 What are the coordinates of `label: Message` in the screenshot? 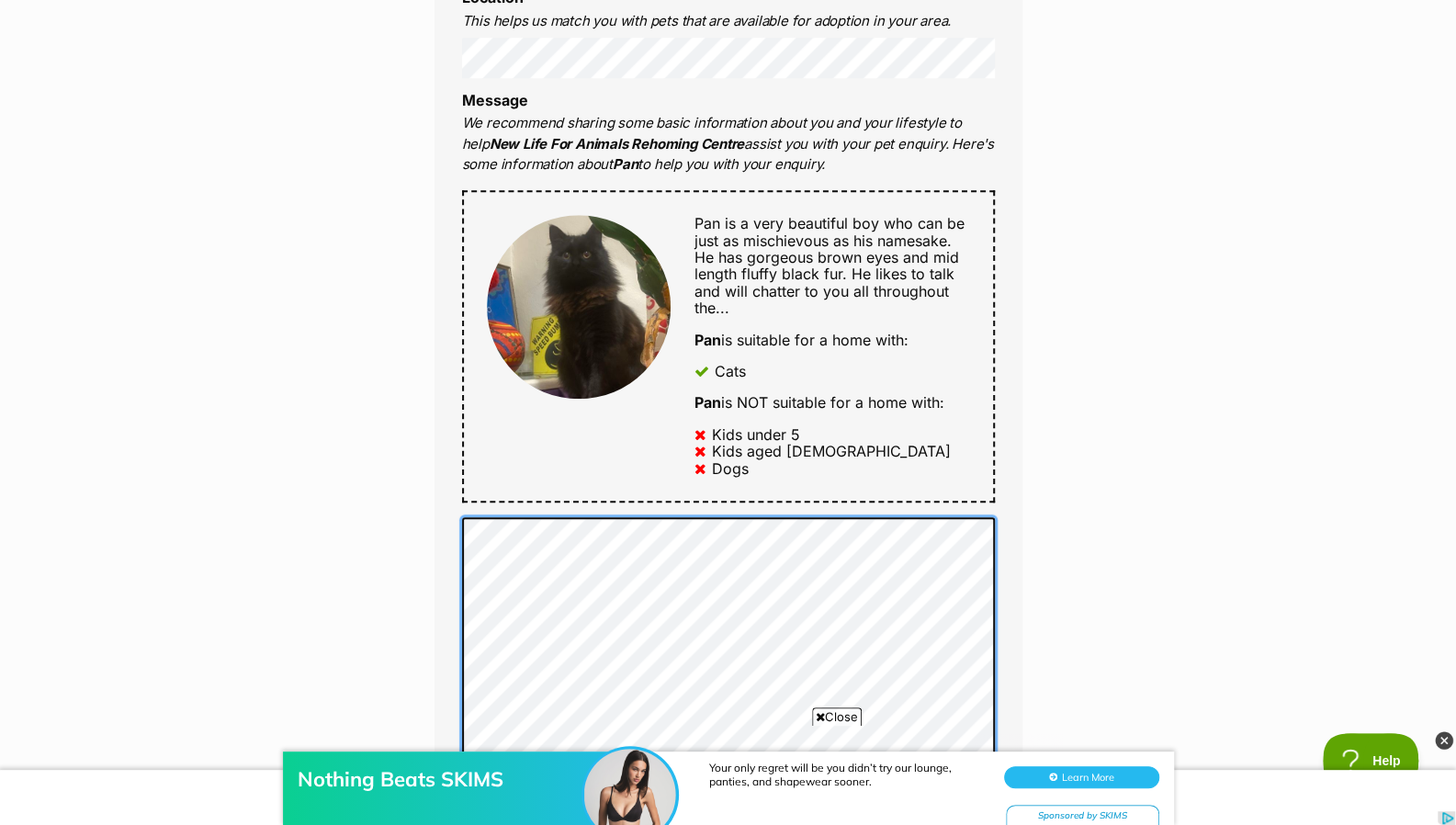 It's located at (495, 100).